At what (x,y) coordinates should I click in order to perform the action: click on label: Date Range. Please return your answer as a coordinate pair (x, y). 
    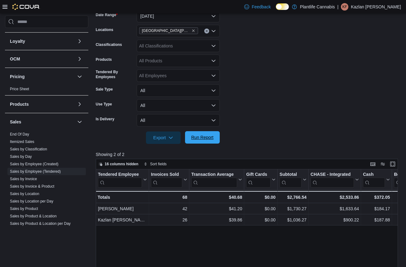
    Looking at the image, I should click on (107, 15).